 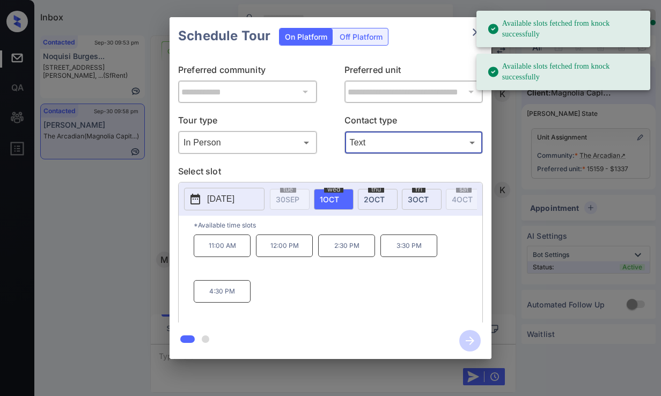 I want to click on button: btn-next, so click(x=470, y=341).